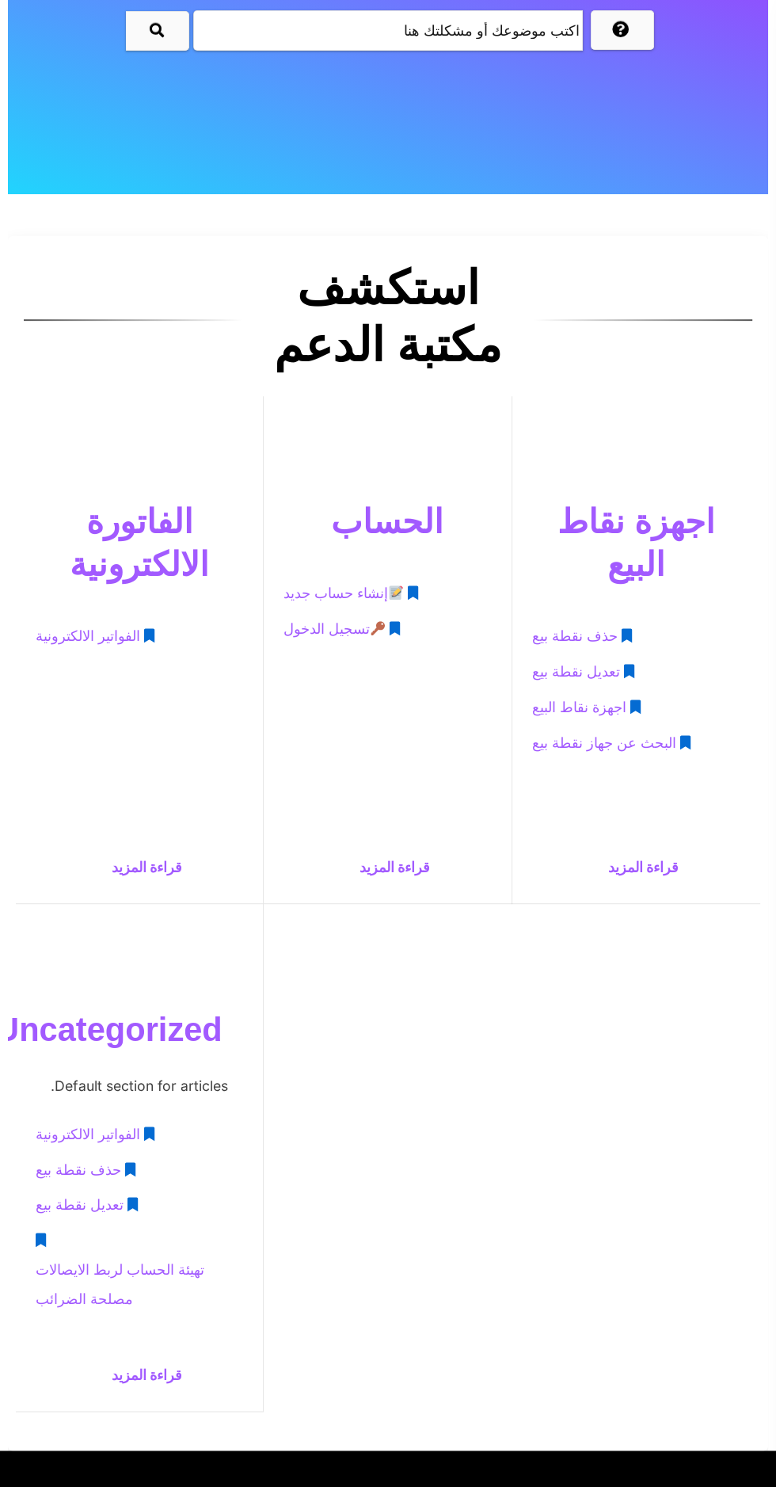 This screenshot has height=1487, width=776. Describe the element at coordinates (611, 743) in the screenshot. I see `a: البحث عن جهاز نقطة بيع` at that location.